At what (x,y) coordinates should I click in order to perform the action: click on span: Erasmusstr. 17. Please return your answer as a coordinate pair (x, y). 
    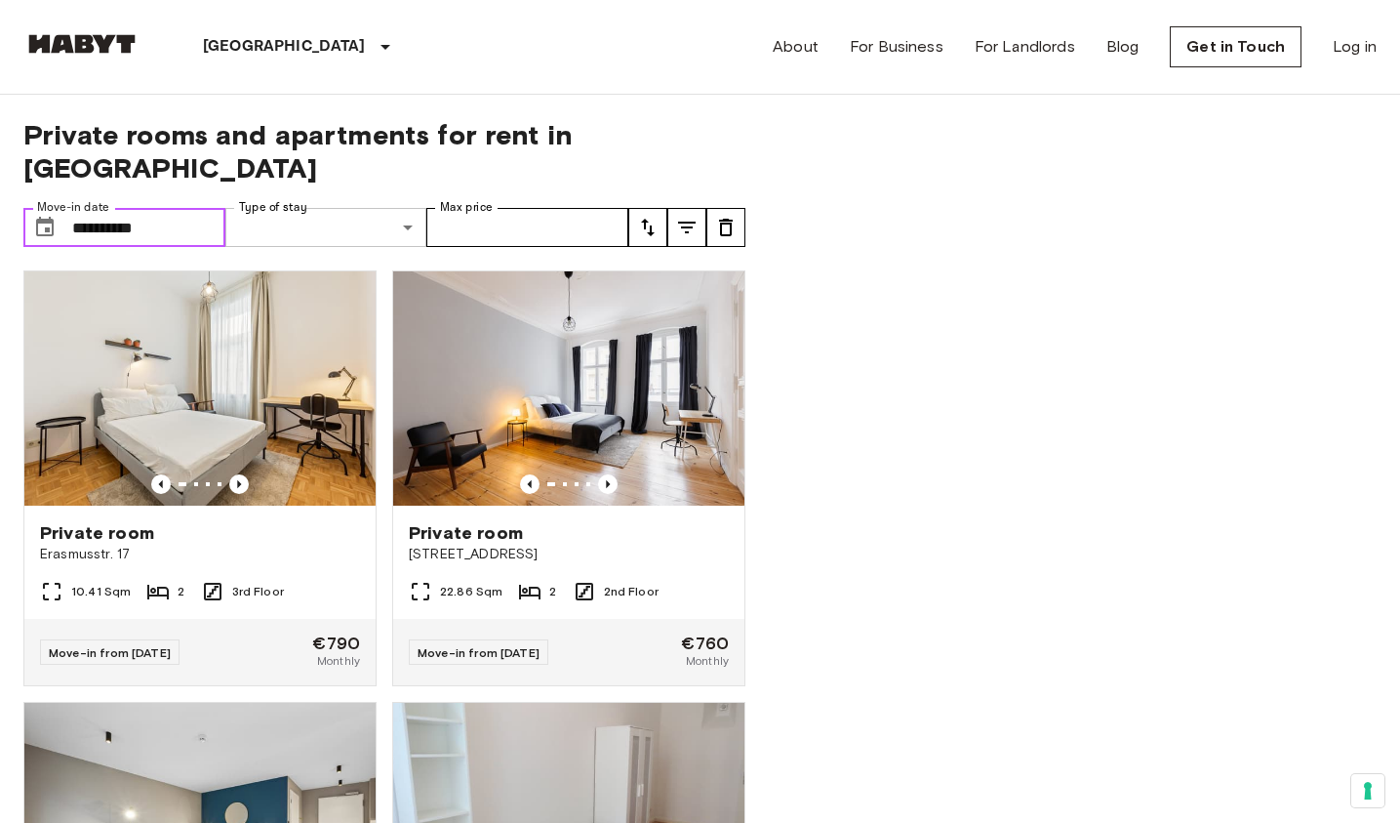
    Looking at the image, I should click on (200, 554).